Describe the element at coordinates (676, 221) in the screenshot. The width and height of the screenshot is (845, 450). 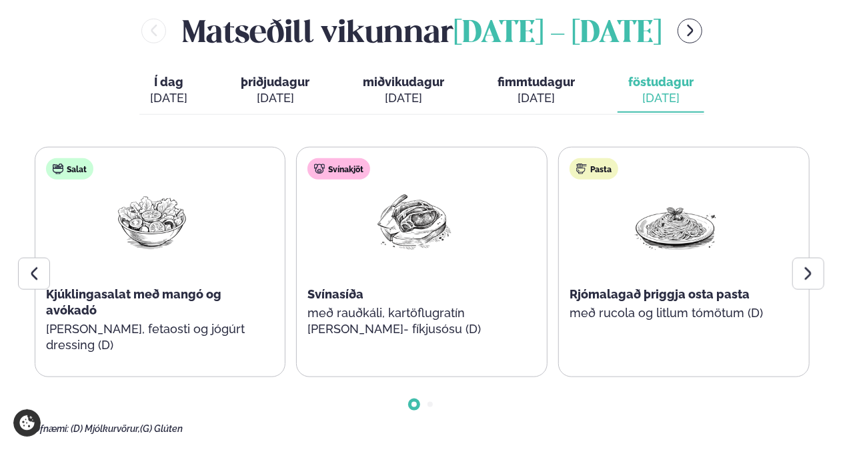
I see `img: Spagetti.png` at that location.